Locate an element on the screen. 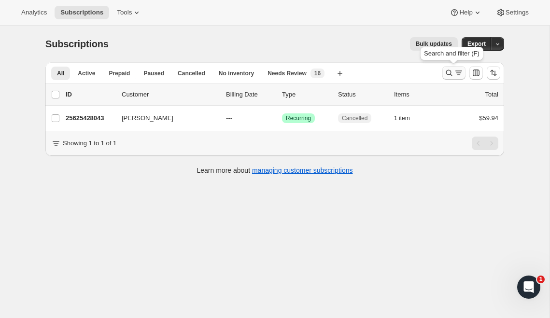 The image size is (550, 318). span: Help is located at coordinates (466, 13).